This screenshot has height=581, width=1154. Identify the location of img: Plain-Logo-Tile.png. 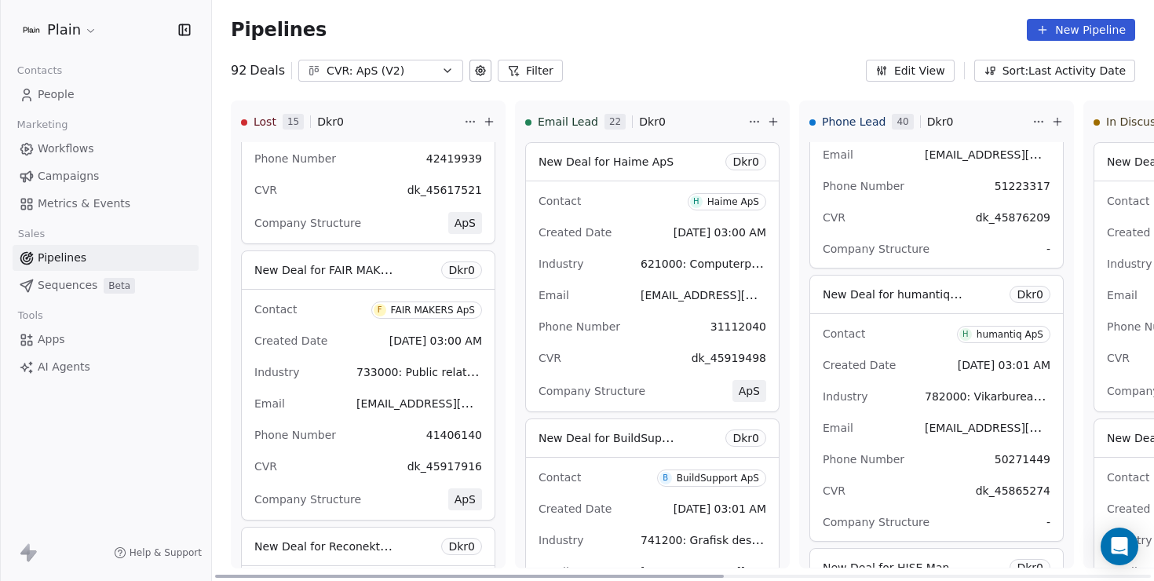
(31, 30).